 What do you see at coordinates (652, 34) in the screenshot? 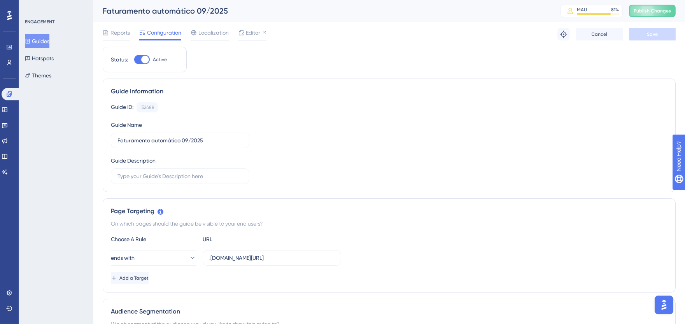
I see `button: Save` at bounding box center [652, 34].